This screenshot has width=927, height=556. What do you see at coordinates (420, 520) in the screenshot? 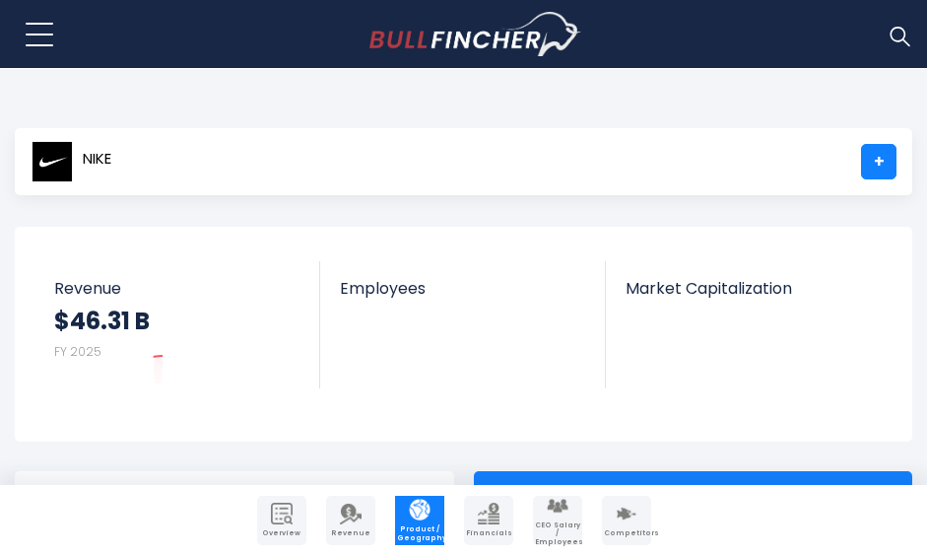
I see `a: Company Product/Geography` at bounding box center [420, 520].